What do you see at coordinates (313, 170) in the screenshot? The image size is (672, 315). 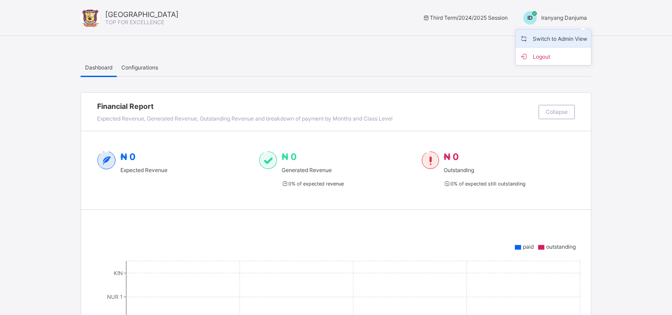 I see `span: Generated Revenue` at bounding box center [313, 170].